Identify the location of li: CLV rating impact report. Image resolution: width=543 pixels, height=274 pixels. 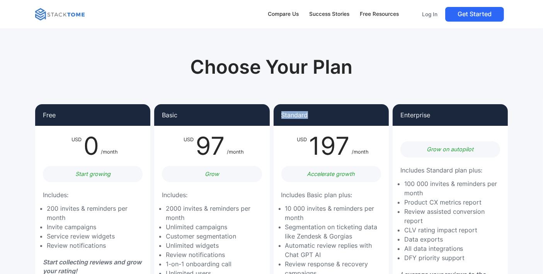
(454, 230).